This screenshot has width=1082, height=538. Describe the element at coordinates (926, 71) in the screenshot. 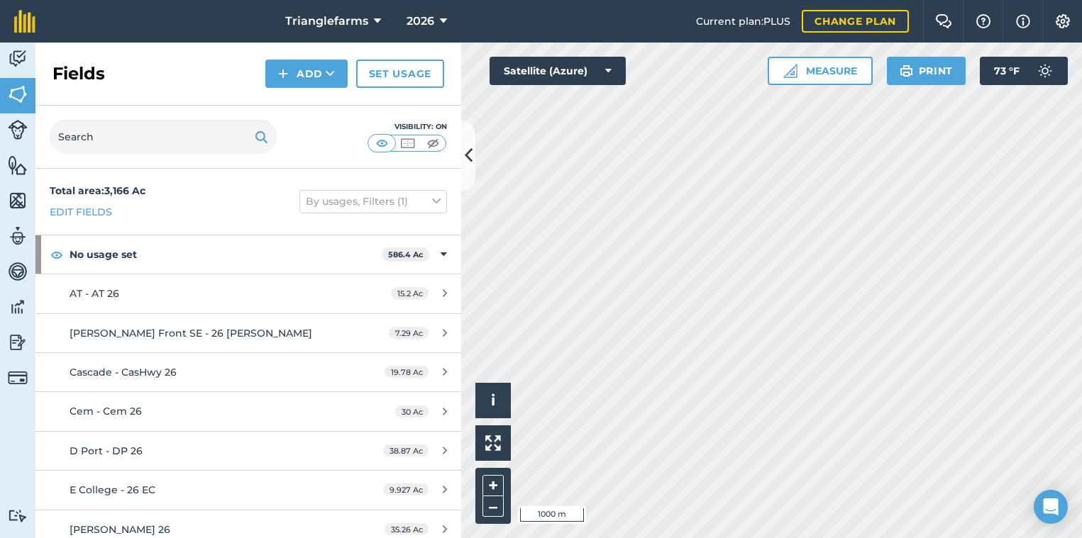

I see `button: Print` at that location.